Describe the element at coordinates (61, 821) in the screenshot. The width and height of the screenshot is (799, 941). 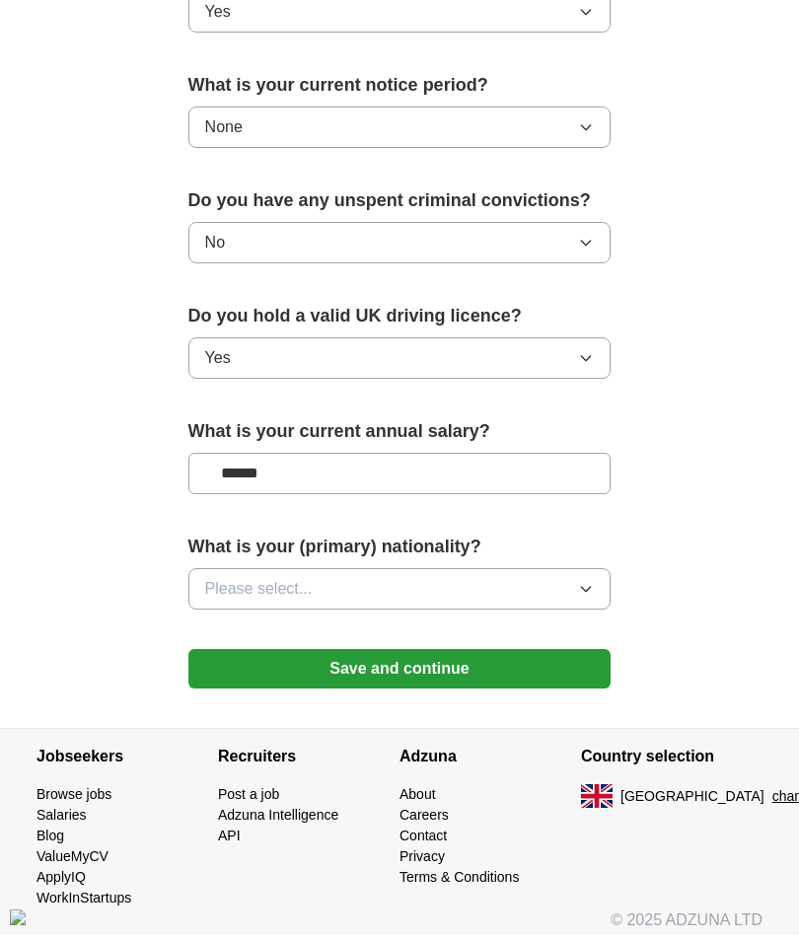
I see `a: Salaries` at that location.